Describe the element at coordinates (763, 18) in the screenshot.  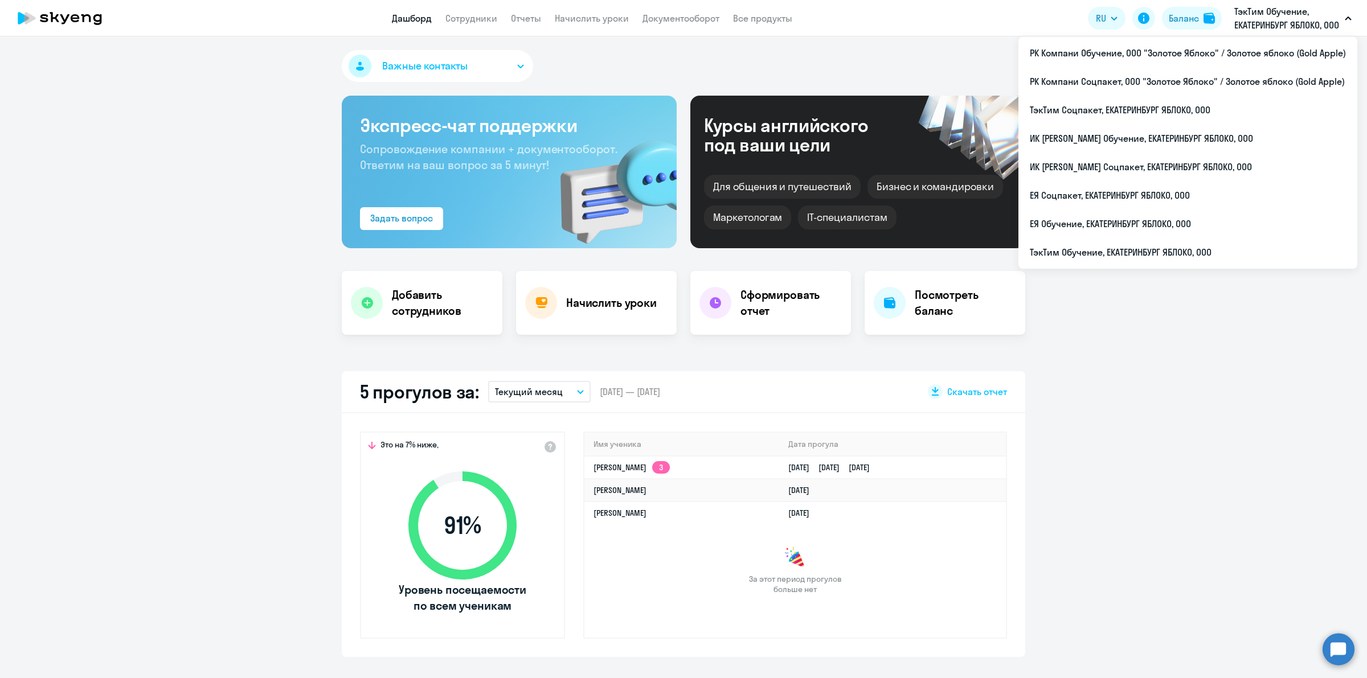
I see `a: Все продукты` at that location.